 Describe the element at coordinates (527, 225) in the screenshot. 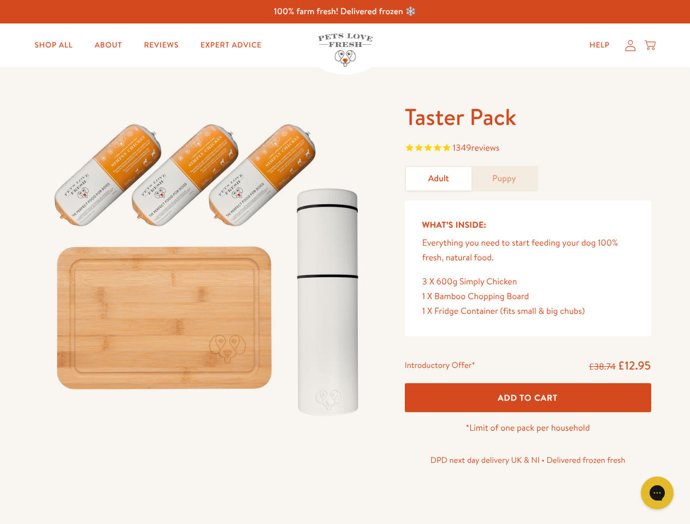

I see `h5: What’s Inside:` at that location.